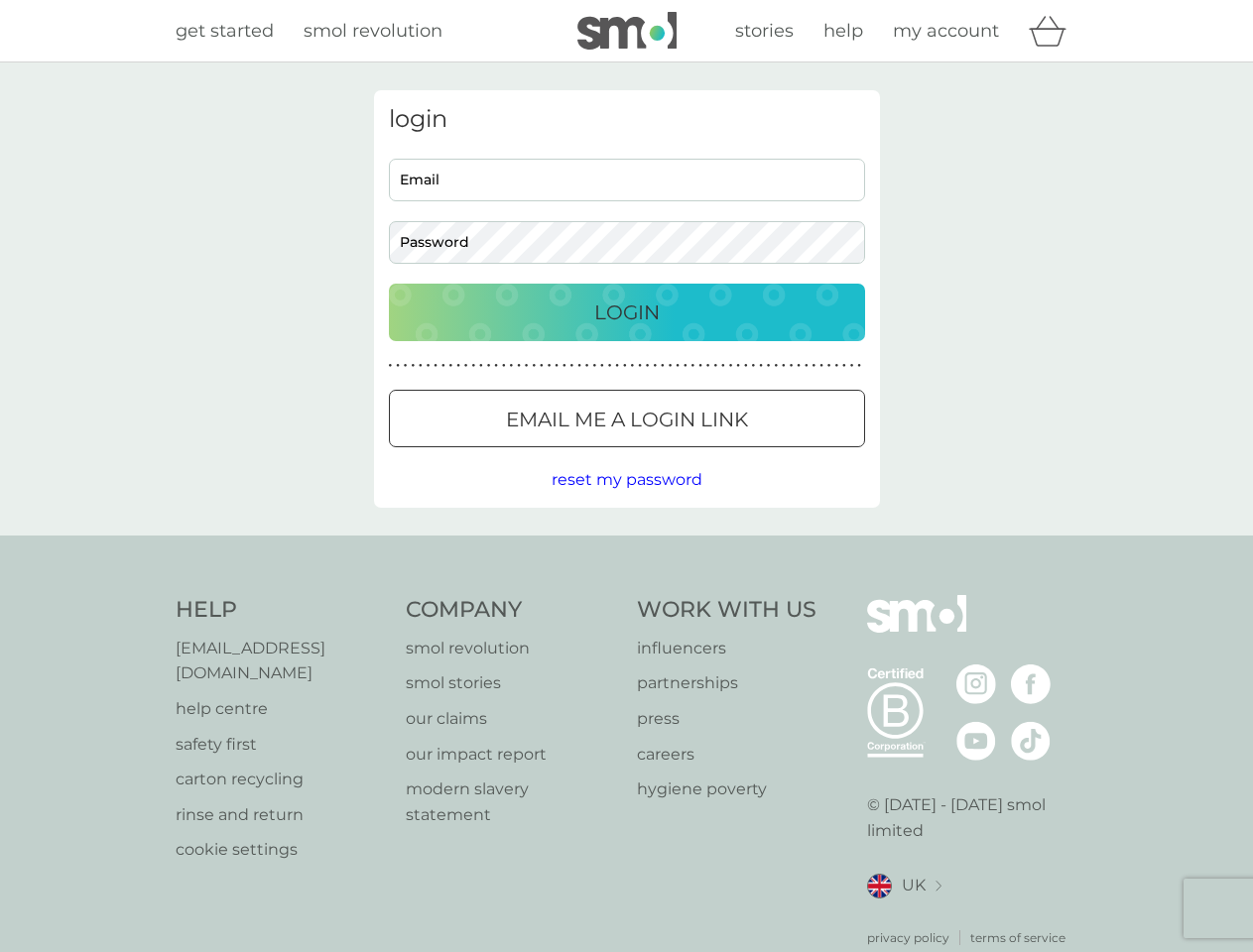  I want to click on a: help centre, so click(281, 709).